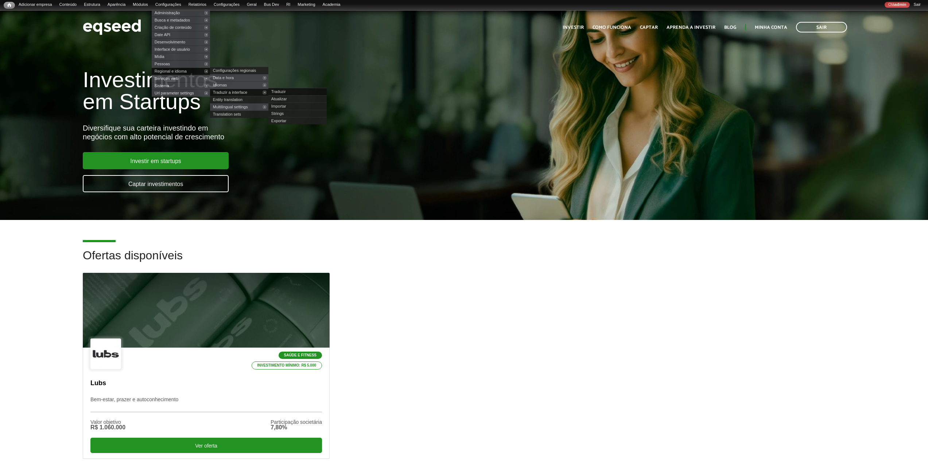 The image size is (928, 476). I want to click on a: RI, so click(288, 5).